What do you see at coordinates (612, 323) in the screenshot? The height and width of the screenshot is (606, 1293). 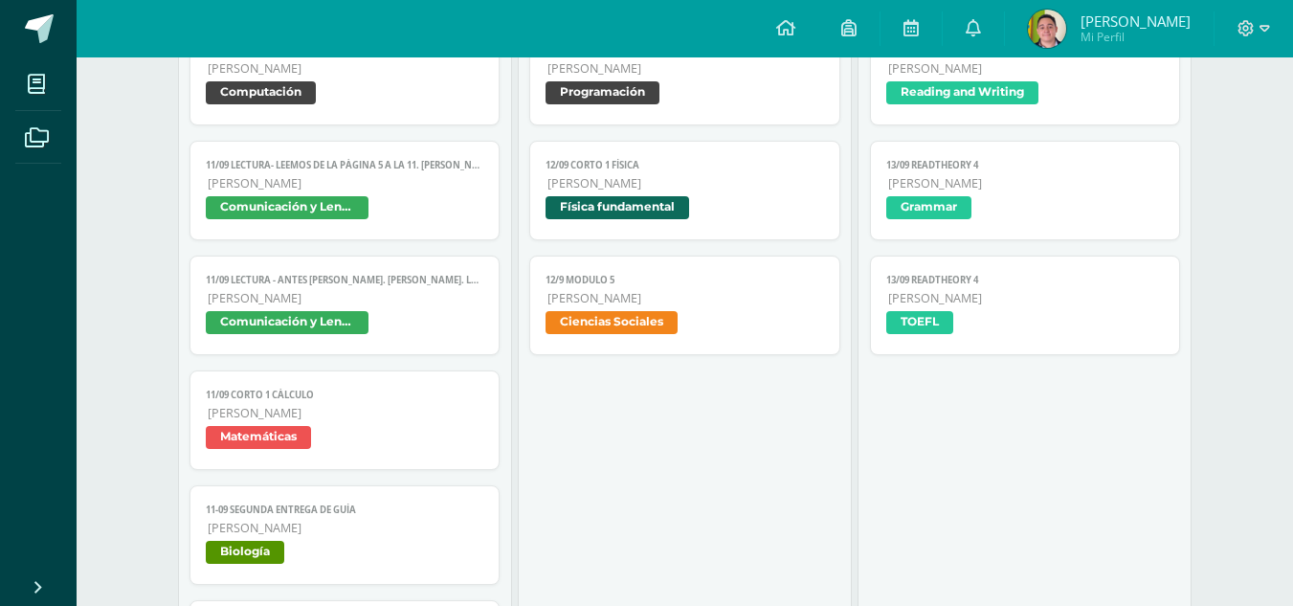 I see `span: Ciencias Sociales` at bounding box center [612, 323].